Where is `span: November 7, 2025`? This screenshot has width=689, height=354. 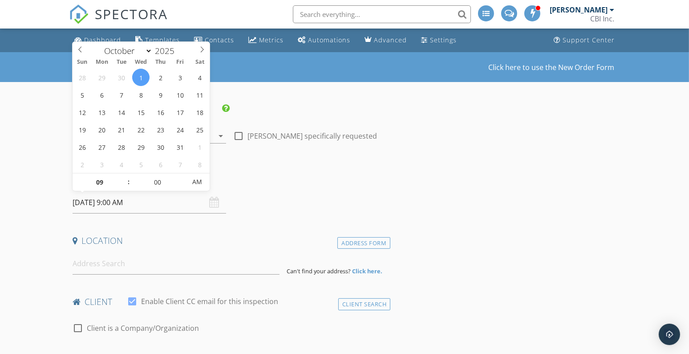
span: November 7, 2025 is located at coordinates (180, 164).